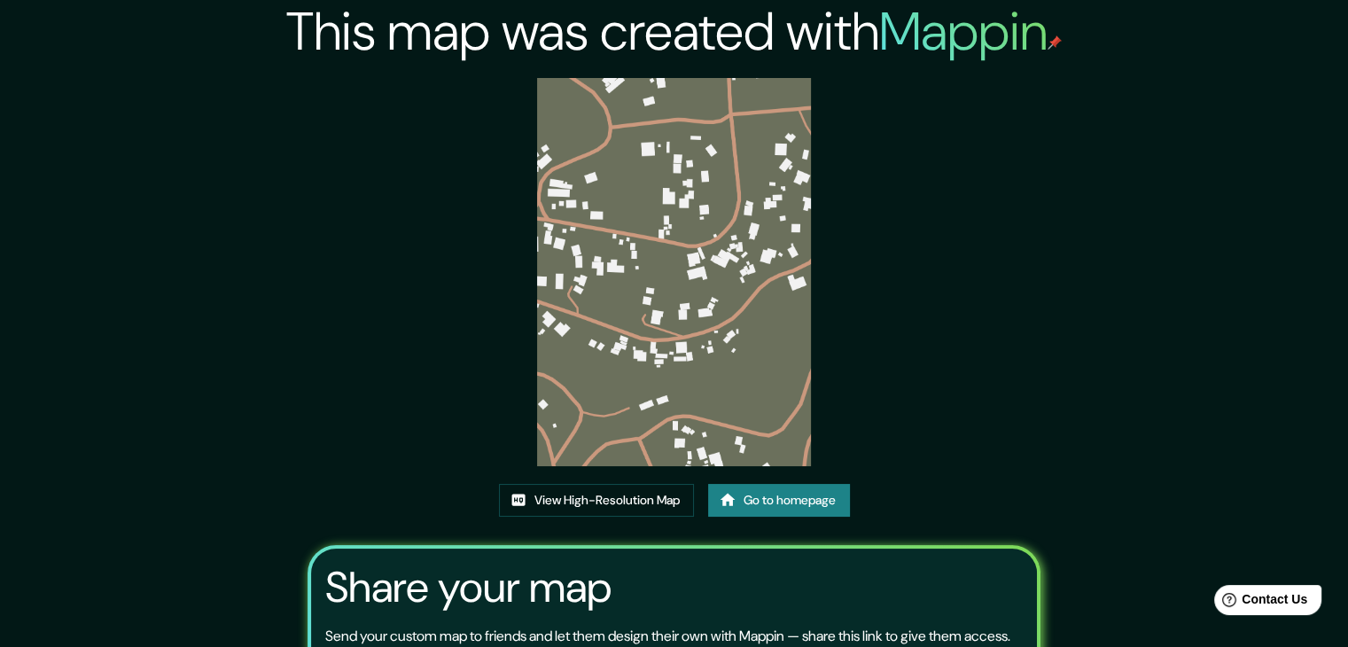 Image resolution: width=1348 pixels, height=647 pixels. What do you see at coordinates (779, 500) in the screenshot?
I see `a: Go to homepage` at bounding box center [779, 500].